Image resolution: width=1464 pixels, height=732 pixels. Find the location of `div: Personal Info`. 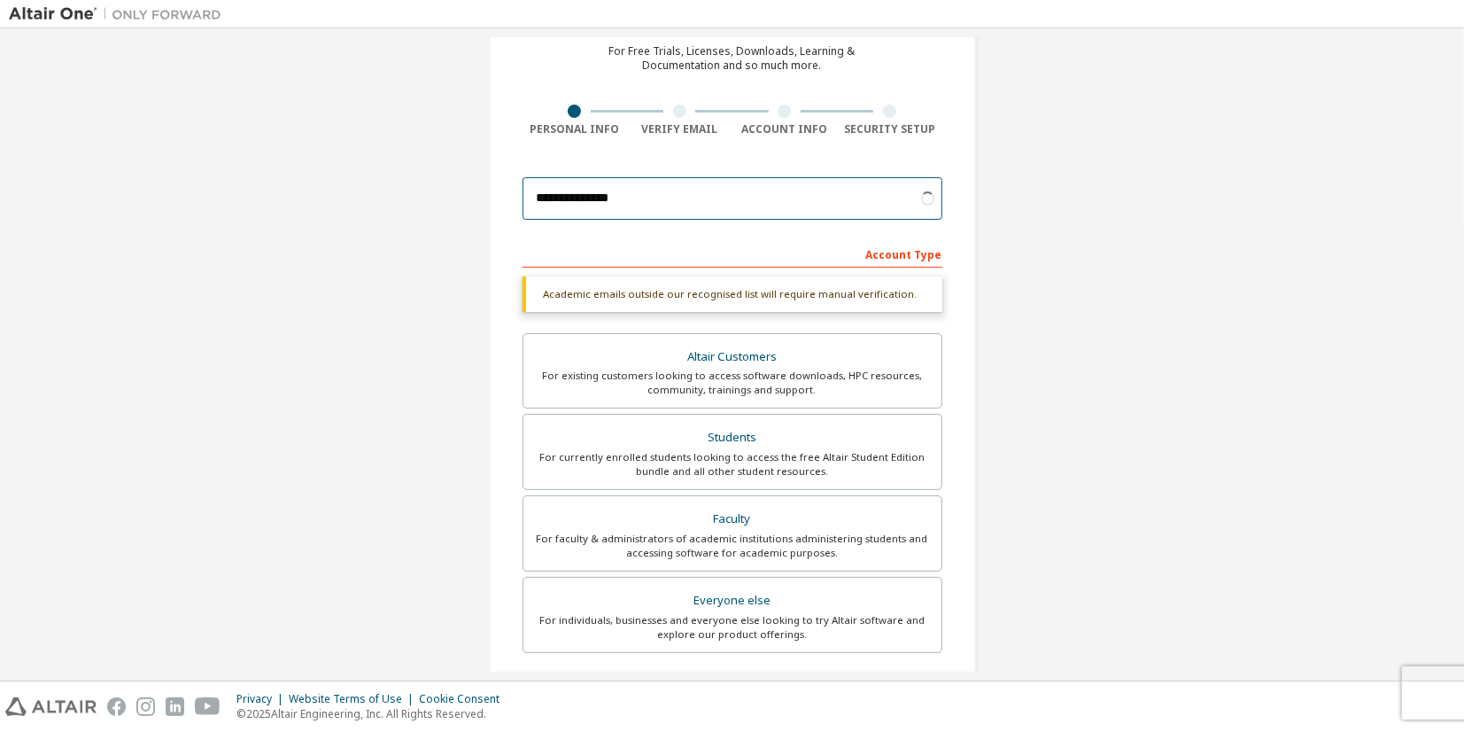

div: Personal Info is located at coordinates (575, 129).